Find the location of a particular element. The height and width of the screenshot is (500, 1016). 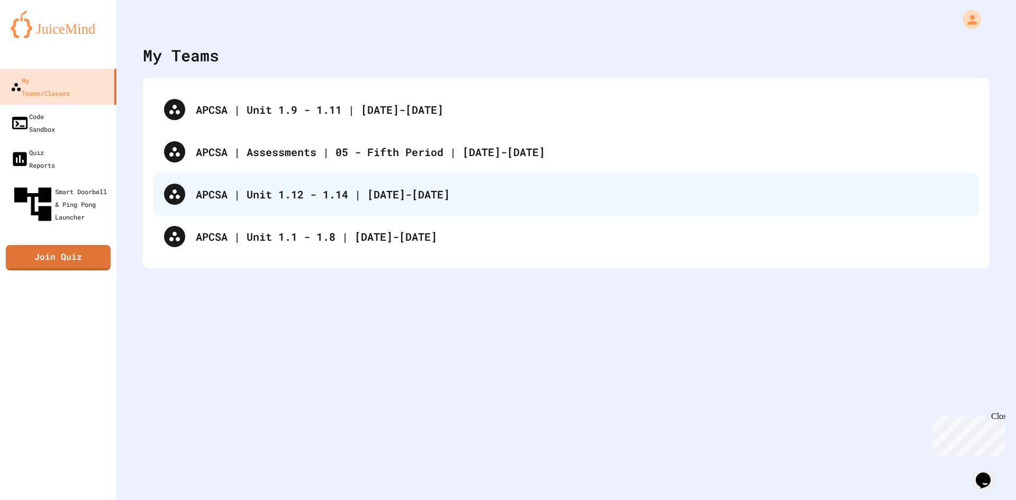

img: logo-orange.svg is located at coordinates (58, 24).